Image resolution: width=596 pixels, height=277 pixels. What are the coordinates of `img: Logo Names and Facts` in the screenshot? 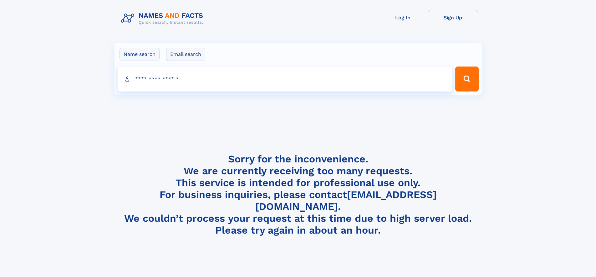 It's located at (163, 18).